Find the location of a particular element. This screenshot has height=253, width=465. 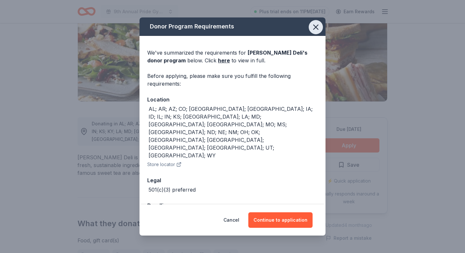

div: Donor Program Requirements is located at coordinates (233, 26).